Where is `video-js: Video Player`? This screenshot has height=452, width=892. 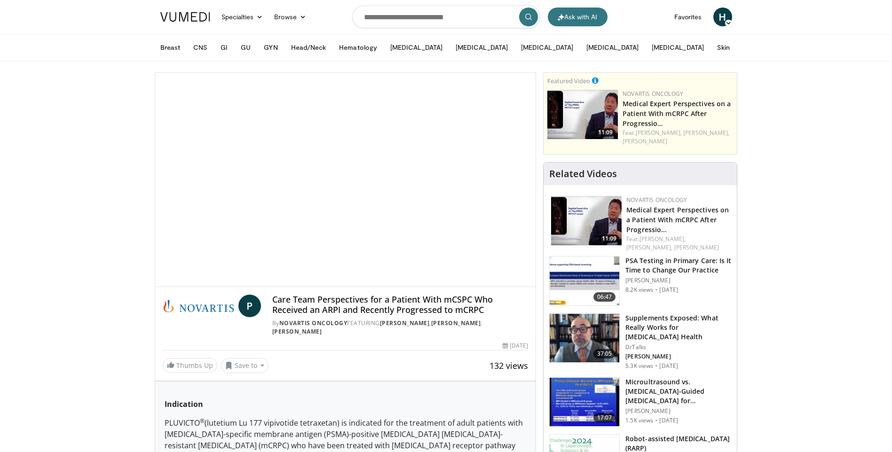 video-js: Video Player is located at coordinates (346, 180).